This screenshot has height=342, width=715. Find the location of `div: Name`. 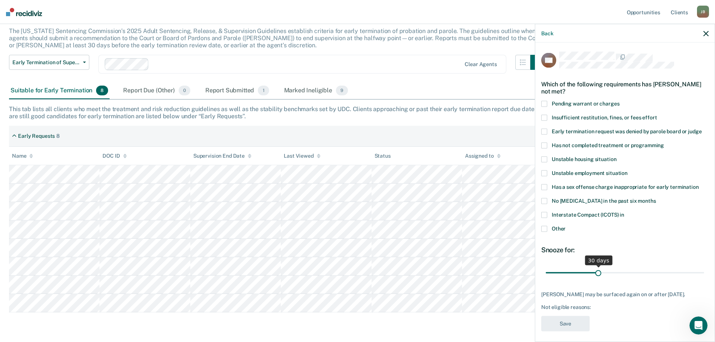

div: Name is located at coordinates (23, 156).